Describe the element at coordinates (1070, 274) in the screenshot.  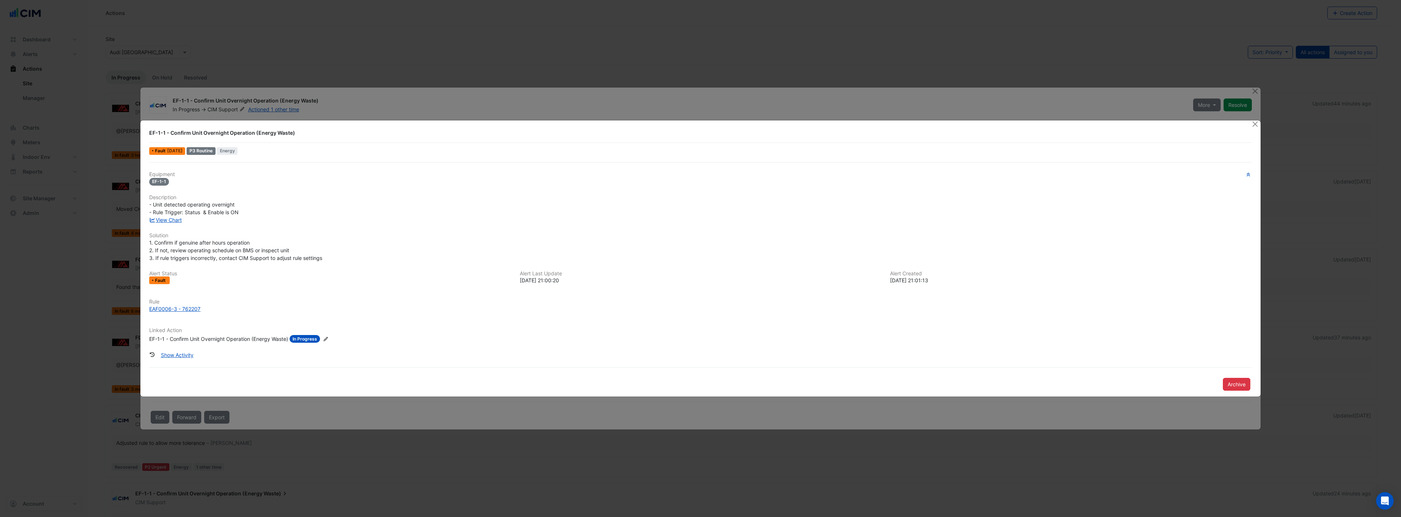
I see `h6: Alert Created` at that location.